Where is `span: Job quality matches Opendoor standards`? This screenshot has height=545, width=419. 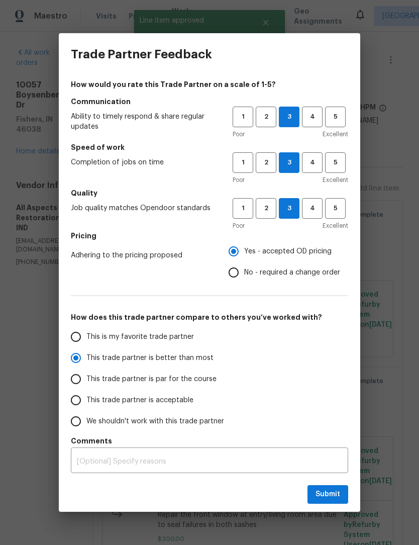 span: Job quality matches Opendoor standards is located at coordinates (144, 208).